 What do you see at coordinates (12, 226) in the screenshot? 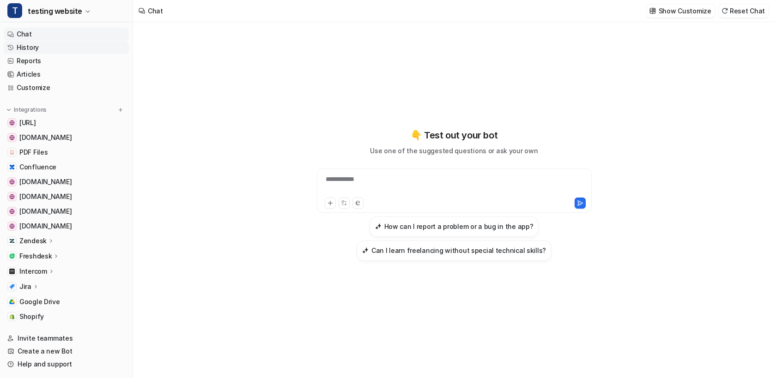
I see `img: www.cardekho.com` at bounding box center [12, 226].